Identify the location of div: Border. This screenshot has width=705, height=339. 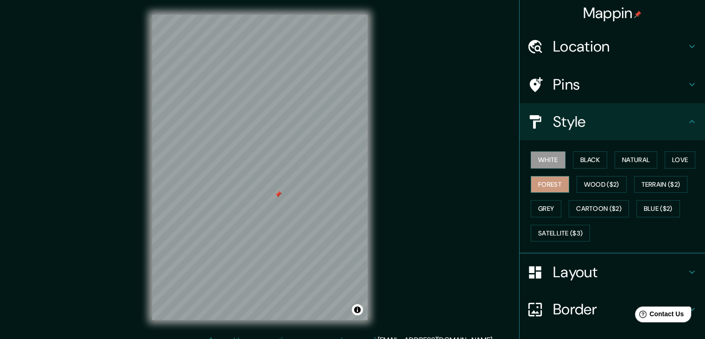
(613, 309).